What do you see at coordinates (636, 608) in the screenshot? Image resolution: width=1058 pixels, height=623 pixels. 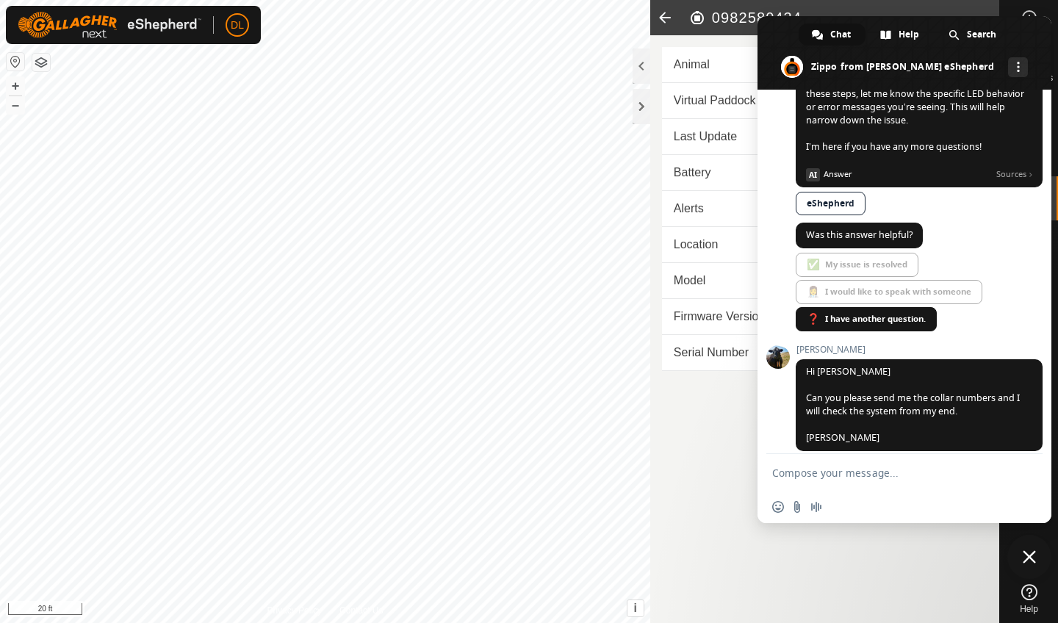 I see `button: i` at bounding box center [636, 608].